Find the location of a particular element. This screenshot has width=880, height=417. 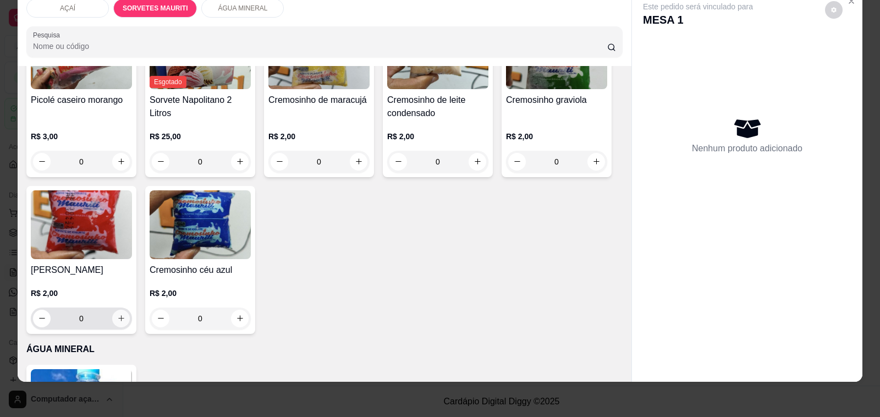

h4: Sorvete Napolitano 2 Litros is located at coordinates (200, 107).